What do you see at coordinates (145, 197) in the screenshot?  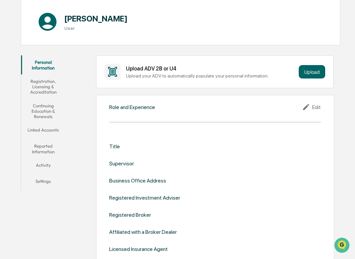 I see `div: Registered Investment Adviser` at bounding box center [145, 197].